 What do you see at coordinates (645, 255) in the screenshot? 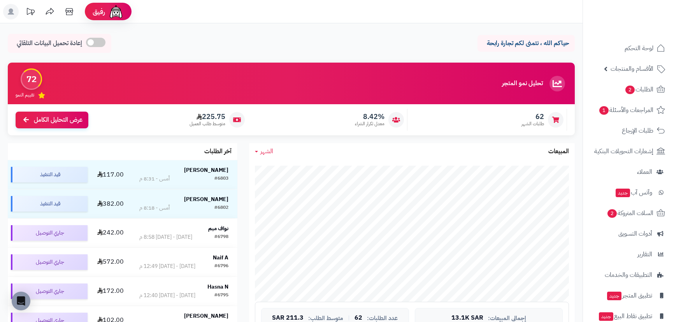
I see `span: التقارير` at bounding box center [645, 255].